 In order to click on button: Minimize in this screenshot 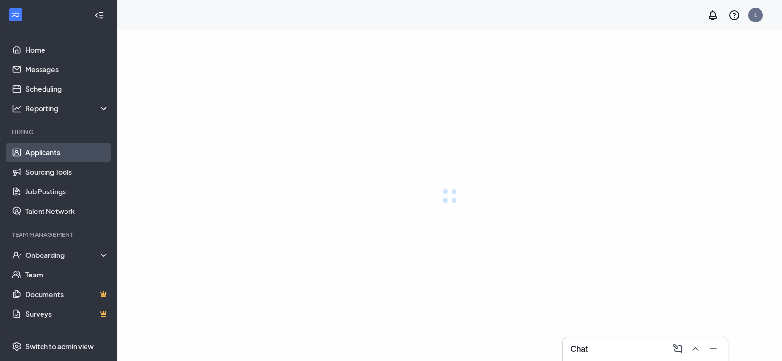, I will do `click(712, 349)`.